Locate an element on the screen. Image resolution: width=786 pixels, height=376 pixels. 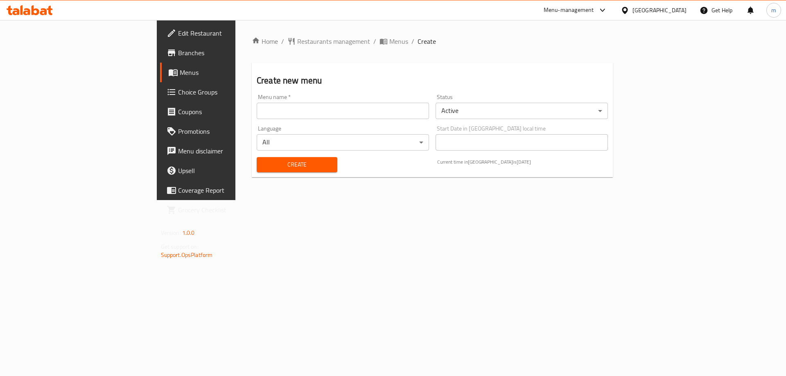
nav: breadcrumb is located at coordinates (432, 41).